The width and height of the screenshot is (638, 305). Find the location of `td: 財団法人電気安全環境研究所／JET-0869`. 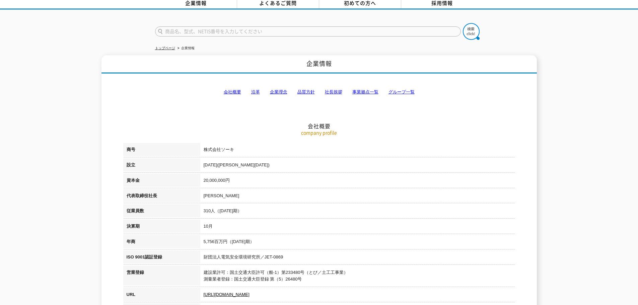

td: 財団法人電気安全環境研究所／JET-0869 is located at coordinates (357, 258).